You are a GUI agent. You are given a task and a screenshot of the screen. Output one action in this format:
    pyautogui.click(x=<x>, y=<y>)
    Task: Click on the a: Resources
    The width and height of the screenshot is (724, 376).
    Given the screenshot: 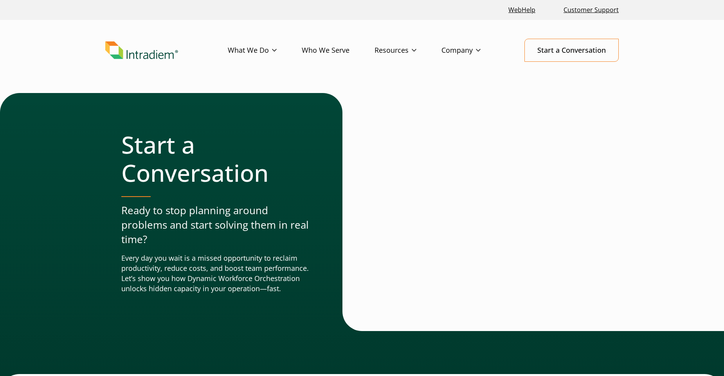 What is the action you would take?
    pyautogui.click(x=408, y=50)
    